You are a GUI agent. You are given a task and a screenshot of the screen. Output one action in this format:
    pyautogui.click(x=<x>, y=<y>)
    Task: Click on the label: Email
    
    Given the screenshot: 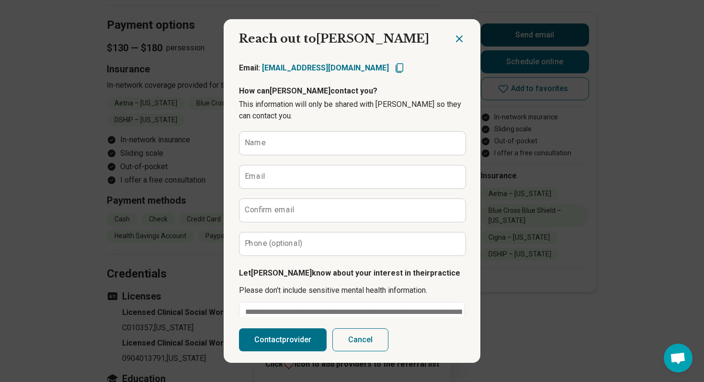 What is the action you would take?
    pyautogui.click(x=255, y=176)
    